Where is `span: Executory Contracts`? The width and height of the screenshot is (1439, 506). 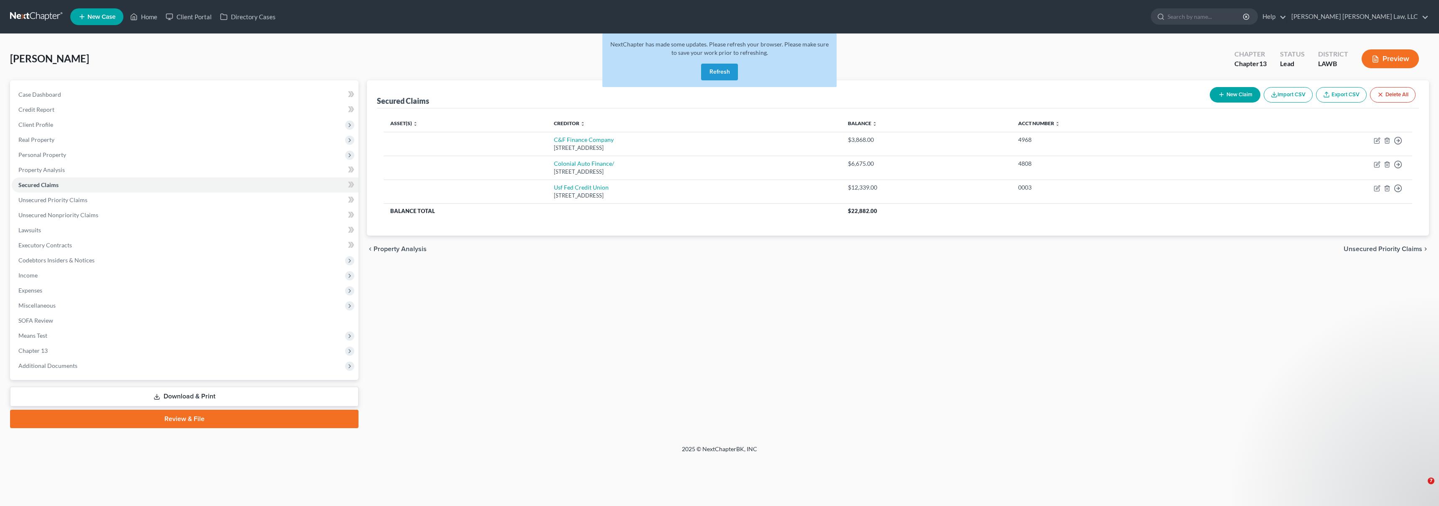
span: Executory Contracts is located at coordinates (45, 245).